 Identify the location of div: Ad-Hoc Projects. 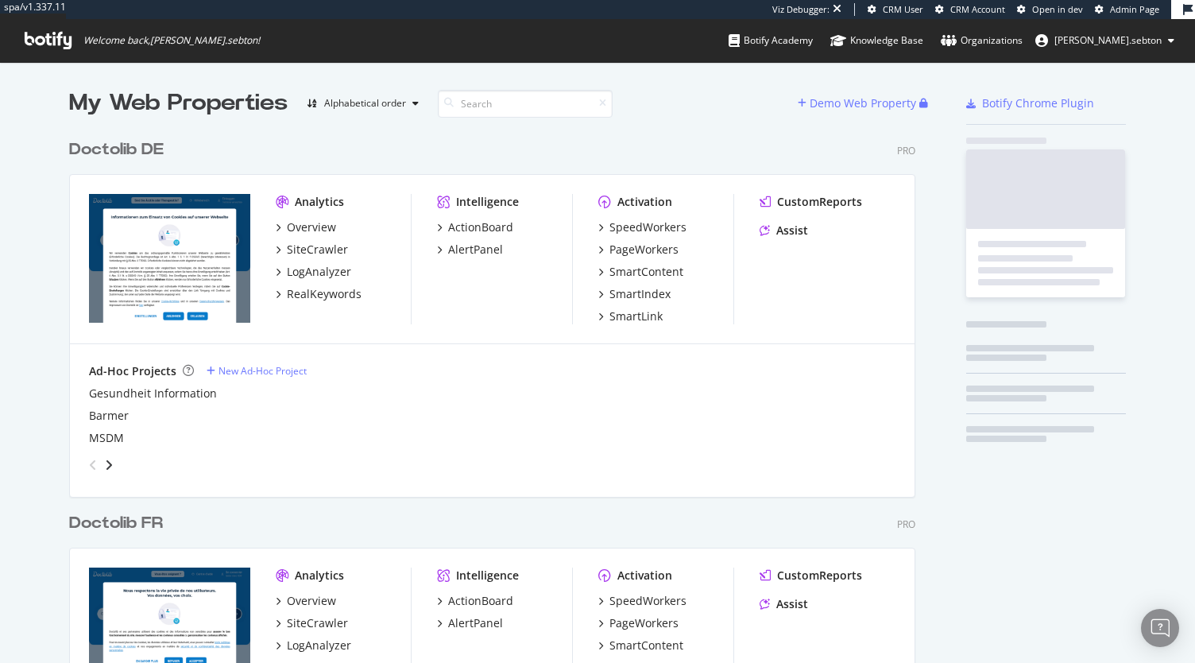
(133, 371).